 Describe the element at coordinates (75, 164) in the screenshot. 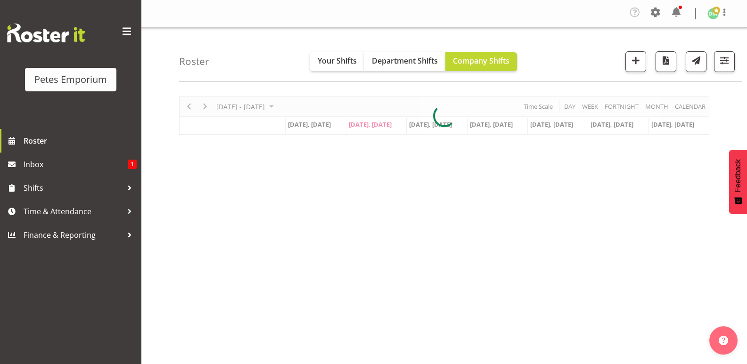

I see `span: Inbox` at that location.